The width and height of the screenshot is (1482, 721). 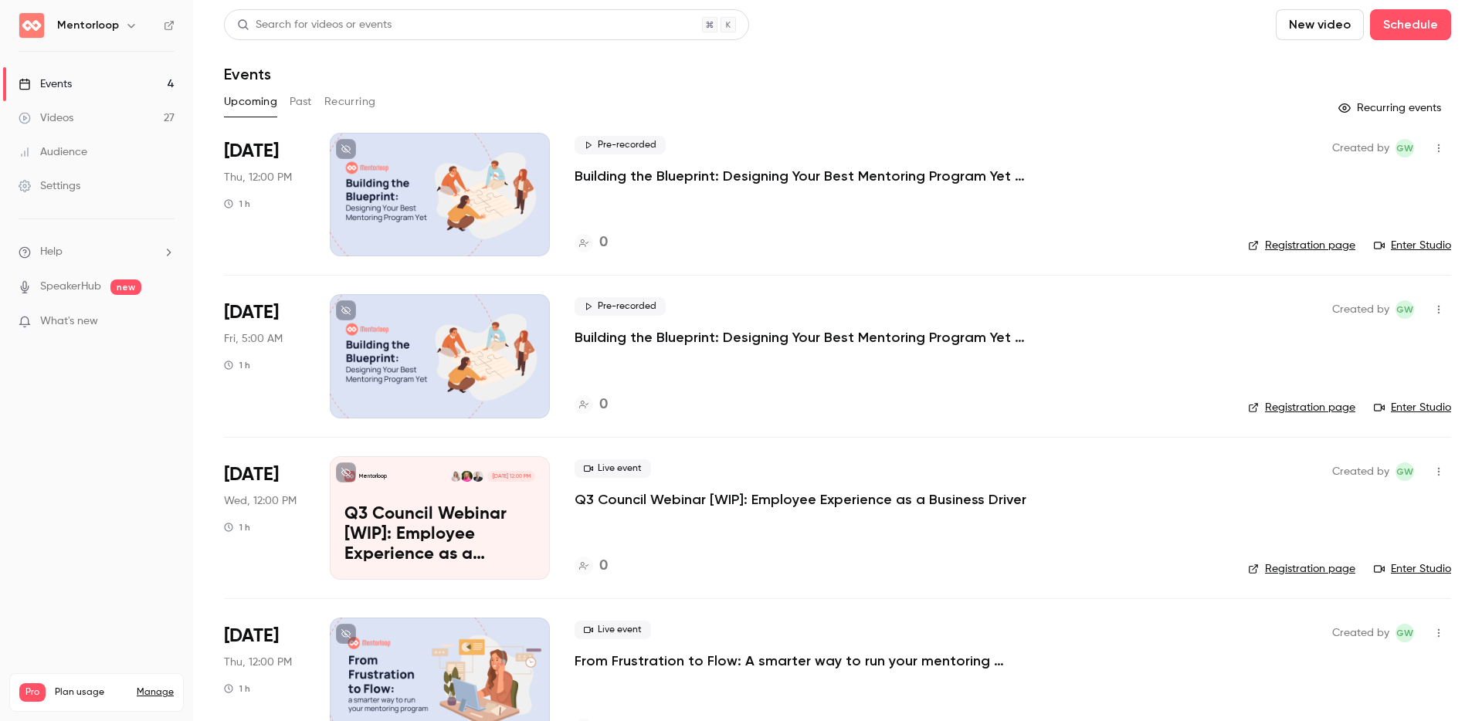 I want to click on p: From Frustration to Flow: A smarter way to run your mentoring program (APAC), so click(x=806, y=661).